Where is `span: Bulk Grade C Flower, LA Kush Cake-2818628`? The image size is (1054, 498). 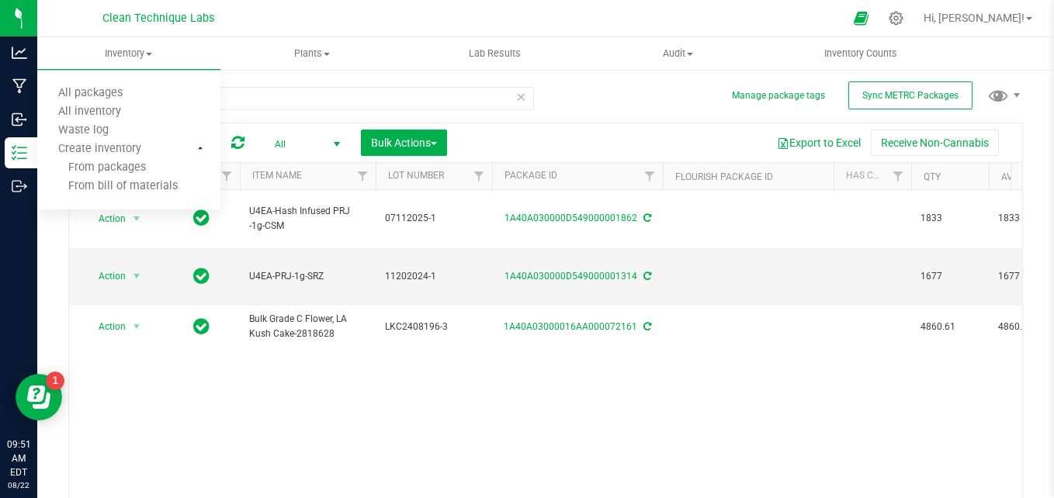
span: Bulk Grade C Flower, LA Kush Cake-2818628 is located at coordinates (307, 327).